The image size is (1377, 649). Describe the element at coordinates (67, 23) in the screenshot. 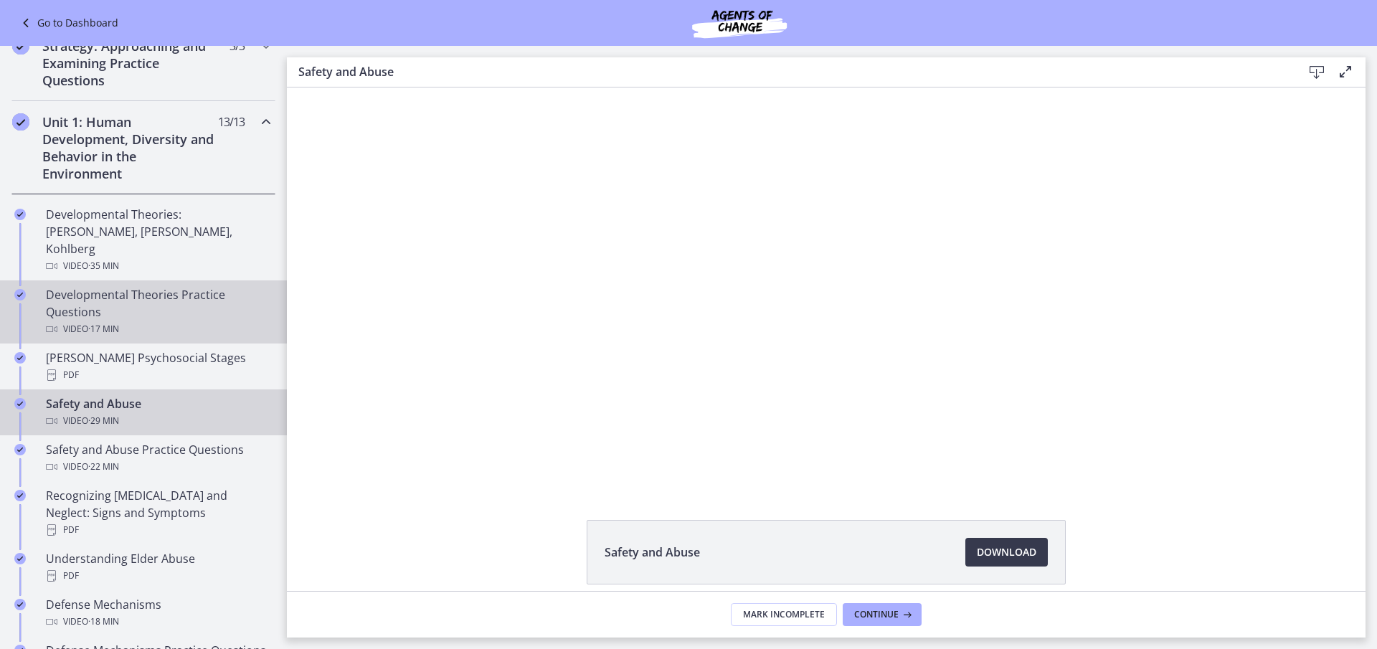

I see `a: Go to Dashboard` at that location.